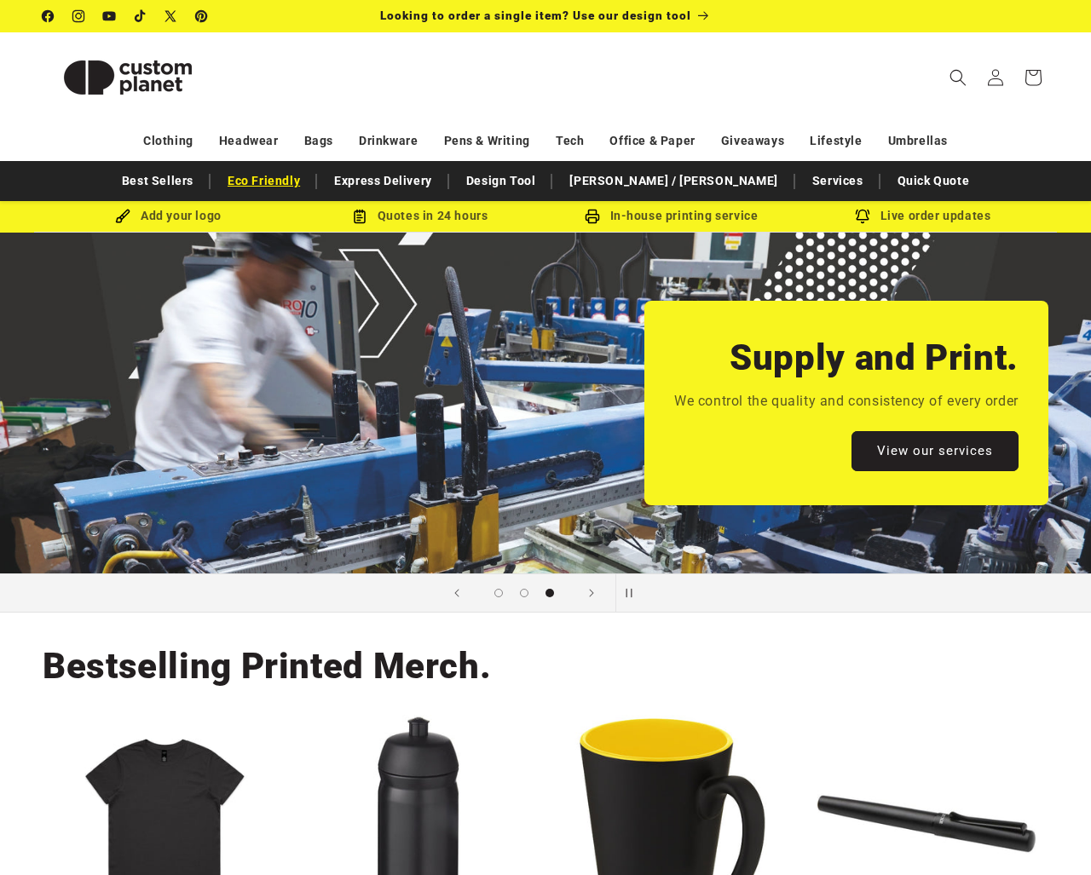 This screenshot has width=1091, height=875. I want to click on a: View our services, so click(935, 450).